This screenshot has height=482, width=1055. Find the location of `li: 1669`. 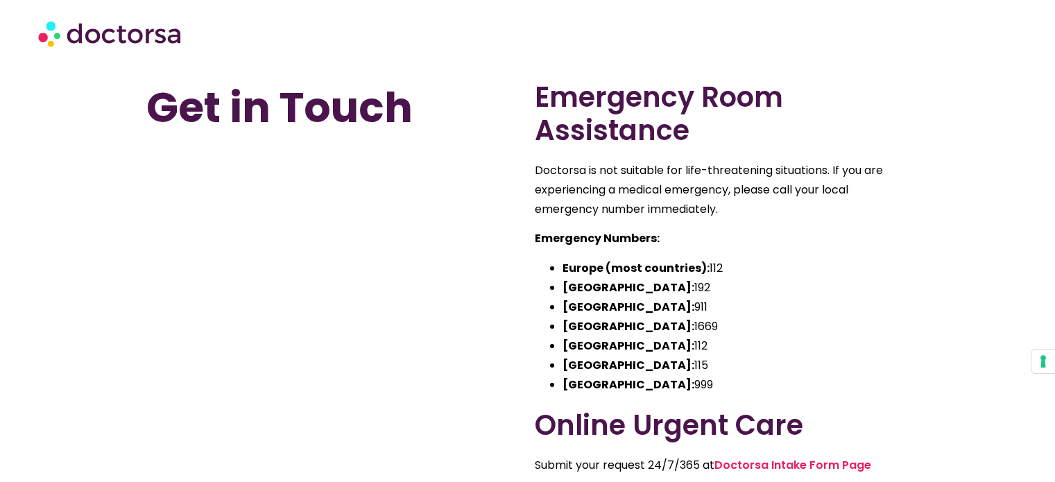

li: 1669 is located at coordinates (736, 327).